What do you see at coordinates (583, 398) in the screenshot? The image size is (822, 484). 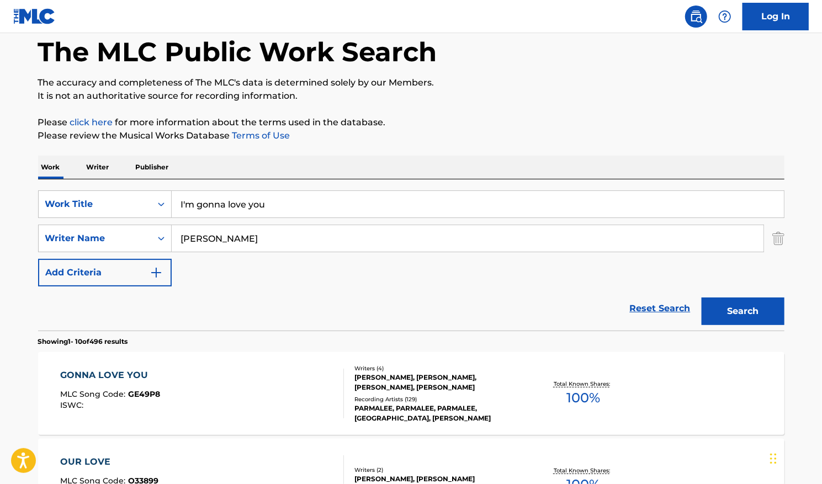 I see `span: 100 %` at bounding box center [583, 398].